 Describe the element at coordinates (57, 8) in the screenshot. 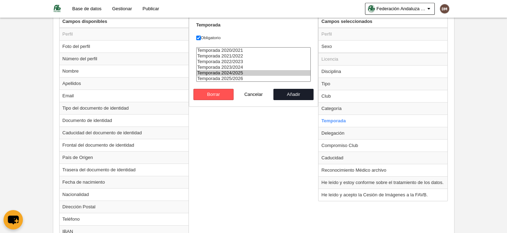

I see `img: Federación Andaluza de Voleibol` at that location.